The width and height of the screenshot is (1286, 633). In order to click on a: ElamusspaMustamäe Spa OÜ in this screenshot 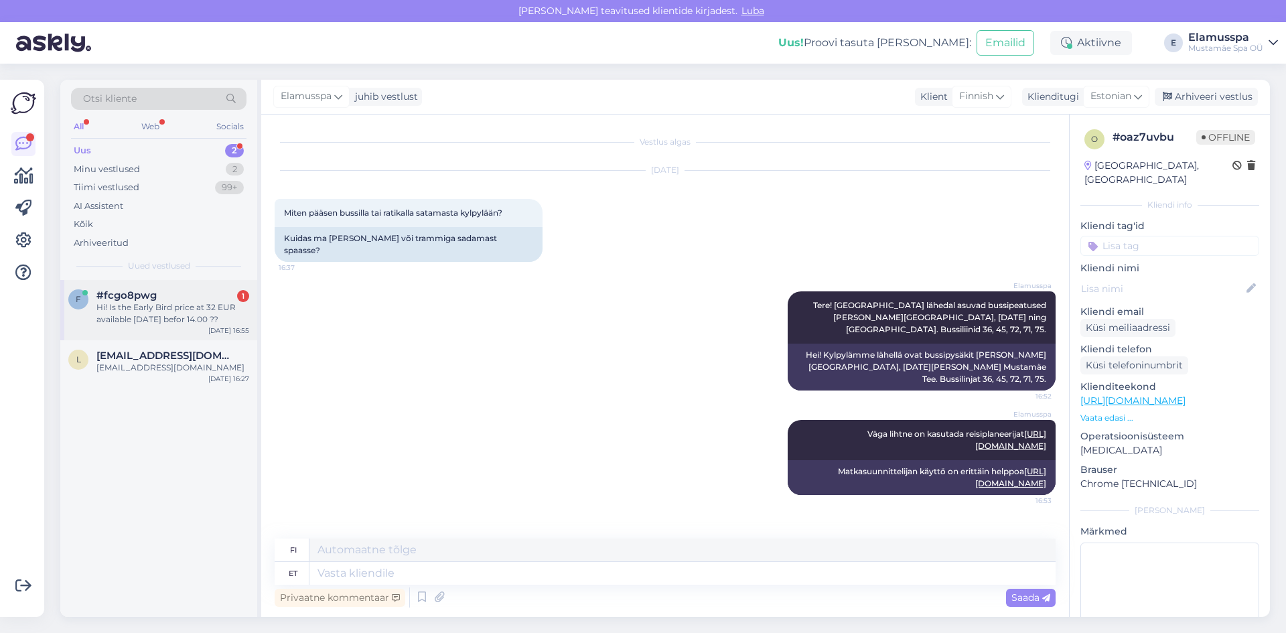, I will do `click(1233, 43)`.